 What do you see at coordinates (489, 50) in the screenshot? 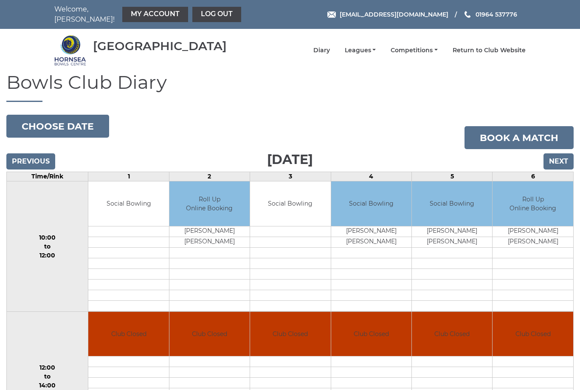
I see `a: Return to Club Website` at bounding box center [489, 50].